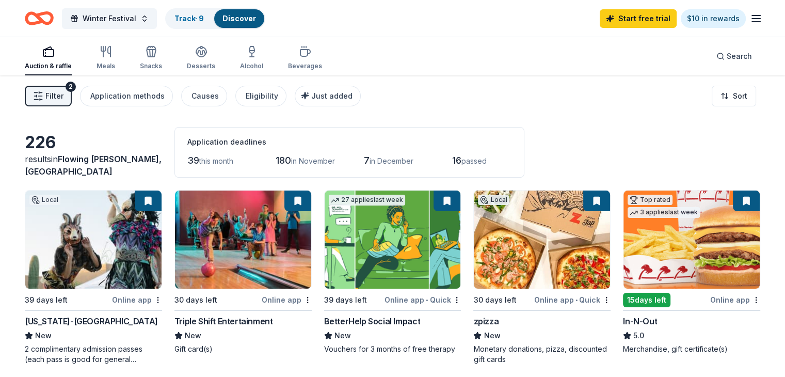 This screenshot has height=377, width=785. I want to click on div: Beverages, so click(305, 66).